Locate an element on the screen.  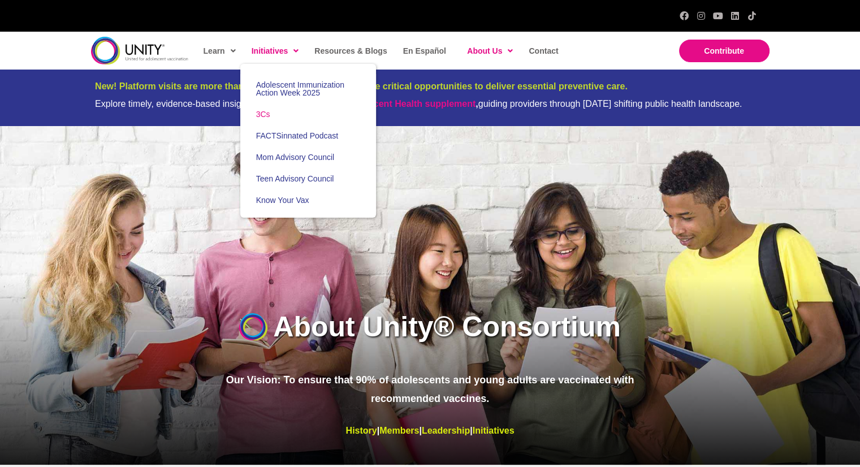
a: Leadership is located at coordinates (445, 430).